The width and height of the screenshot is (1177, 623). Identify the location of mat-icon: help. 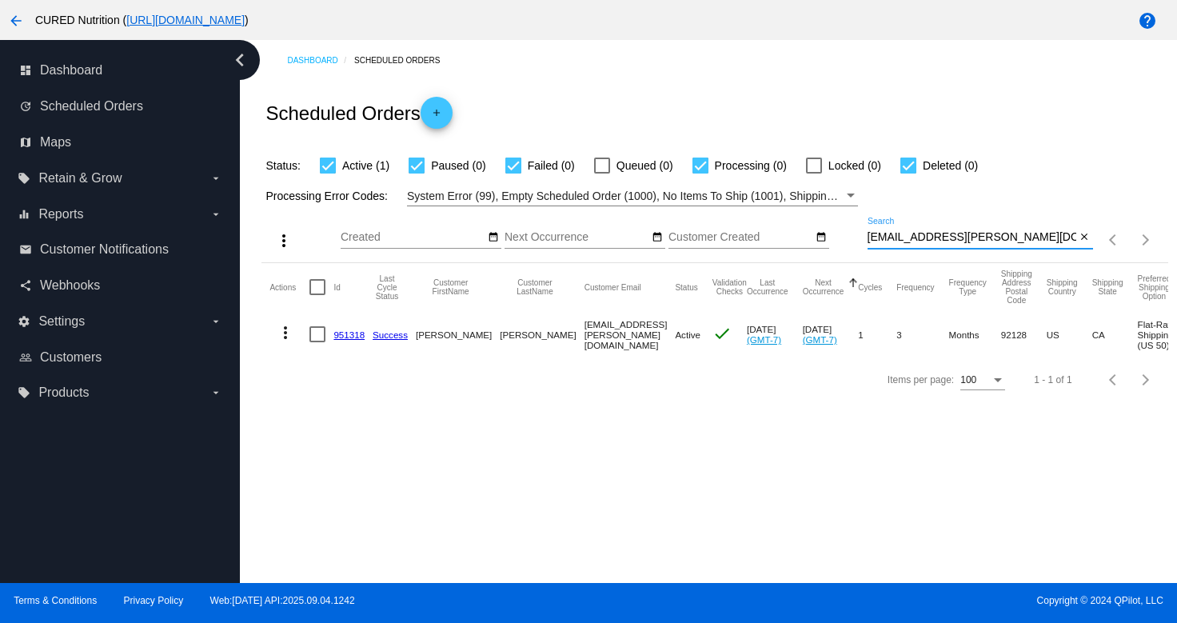
(1148, 21).